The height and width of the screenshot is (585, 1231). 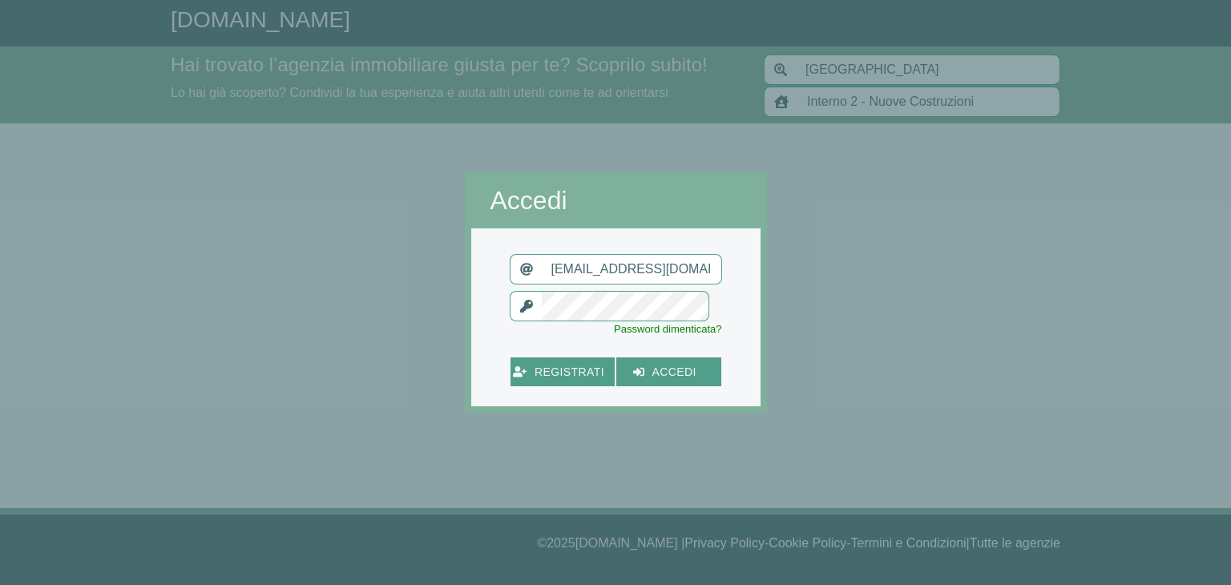 What do you see at coordinates (674, 372) in the screenshot?
I see `span: accedi` at bounding box center [674, 372].